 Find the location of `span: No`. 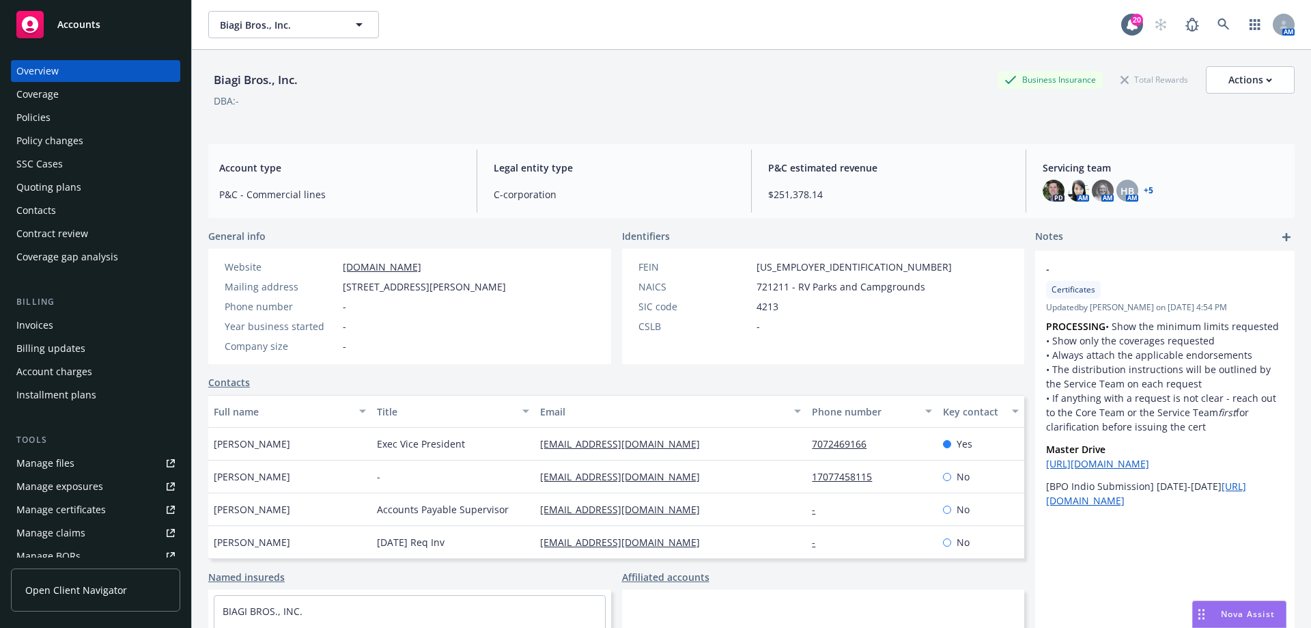

span: No is located at coordinates (963, 476).